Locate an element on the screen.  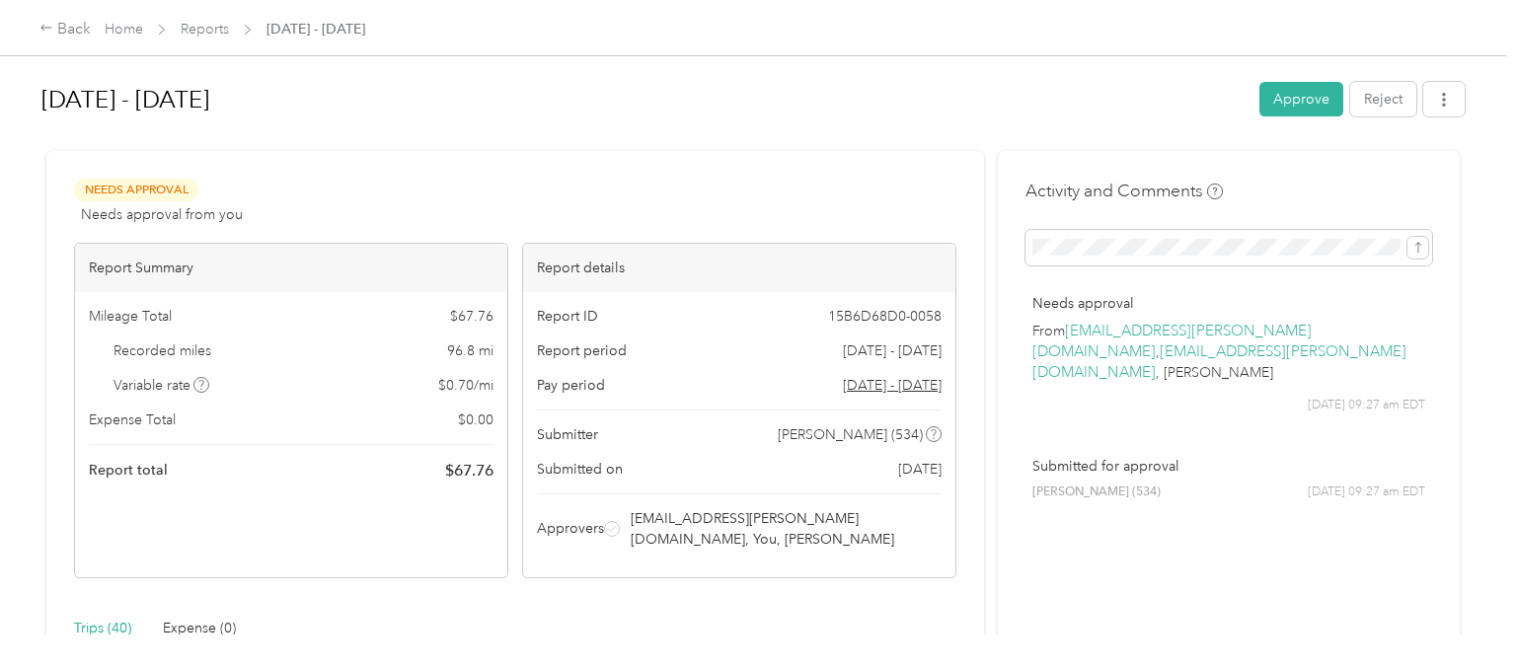
span: Pay period is located at coordinates (570, 385).